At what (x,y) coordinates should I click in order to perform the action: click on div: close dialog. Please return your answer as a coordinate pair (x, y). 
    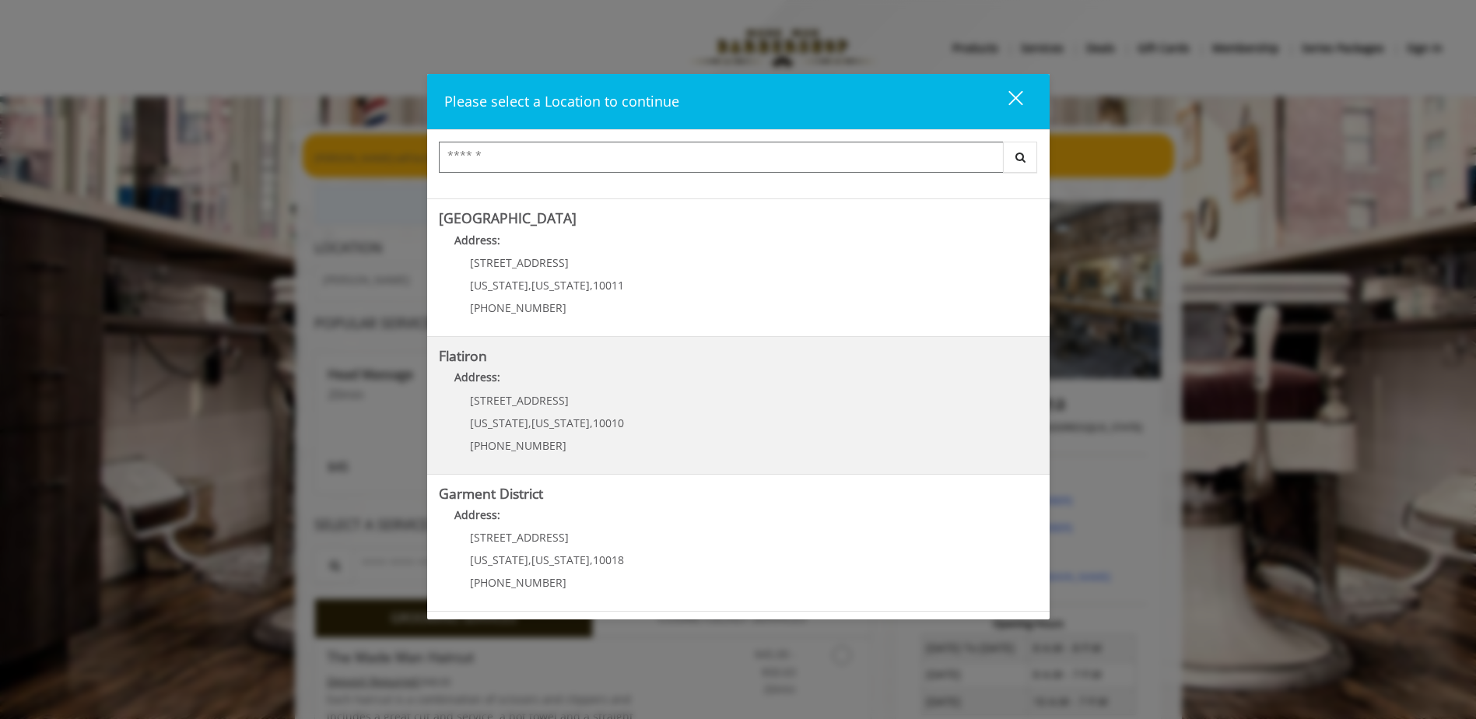
    Looking at the image, I should click on (1006, 101).